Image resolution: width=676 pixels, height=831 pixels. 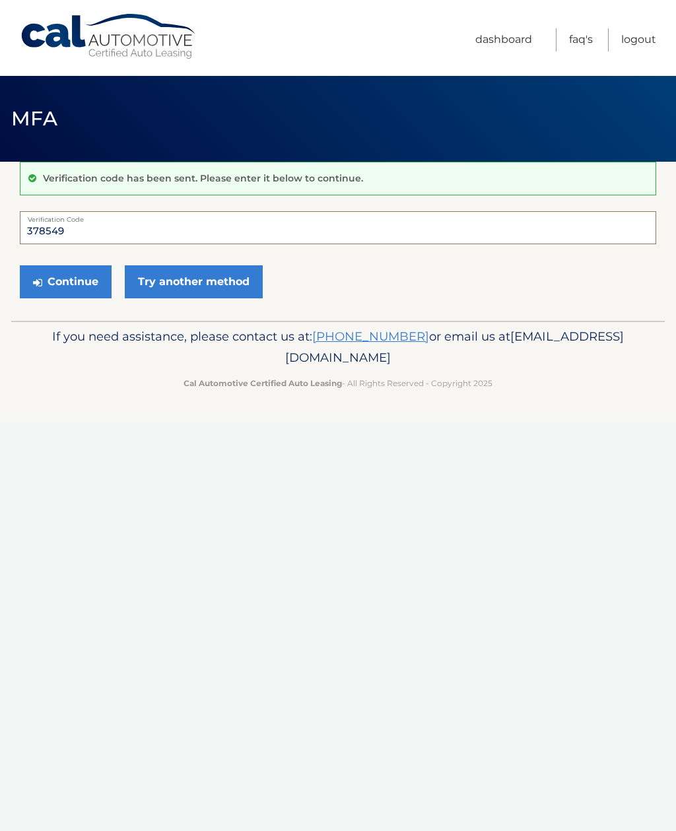 I want to click on input: Verification Code, so click(x=338, y=228).